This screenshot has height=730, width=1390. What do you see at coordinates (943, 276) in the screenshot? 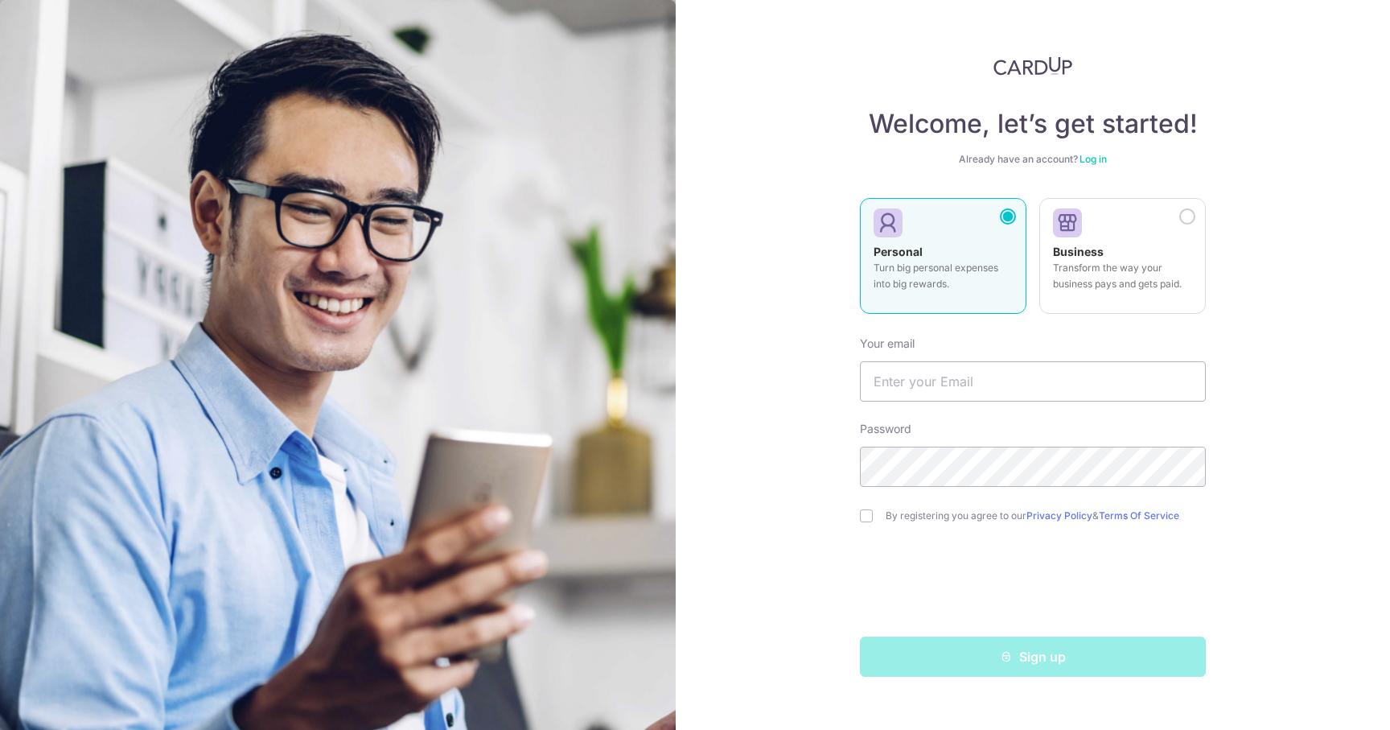
I see `p: Turn big personal expenses into big rewards.` at bounding box center [943, 276].